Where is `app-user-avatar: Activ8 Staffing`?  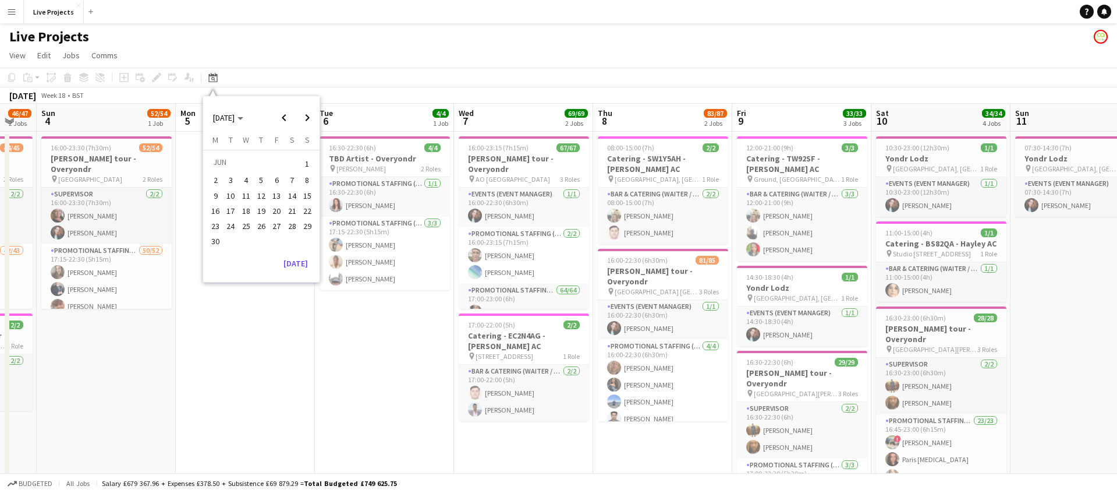 app-user-avatar: Activ8 Staffing is located at coordinates (1101, 37).